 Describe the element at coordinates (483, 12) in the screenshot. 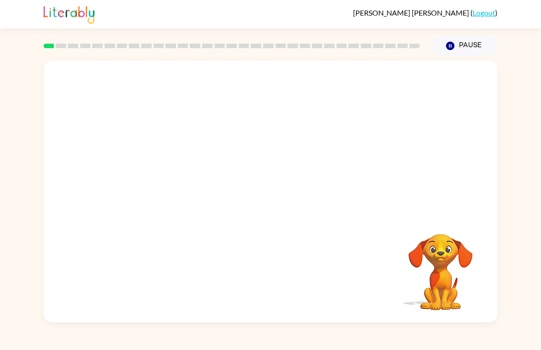

I see `a: Logout` at that location.